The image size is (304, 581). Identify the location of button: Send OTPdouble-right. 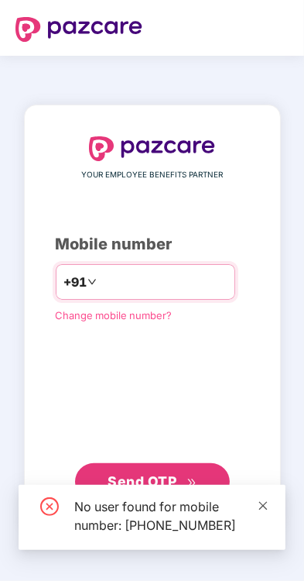
(153, 482).